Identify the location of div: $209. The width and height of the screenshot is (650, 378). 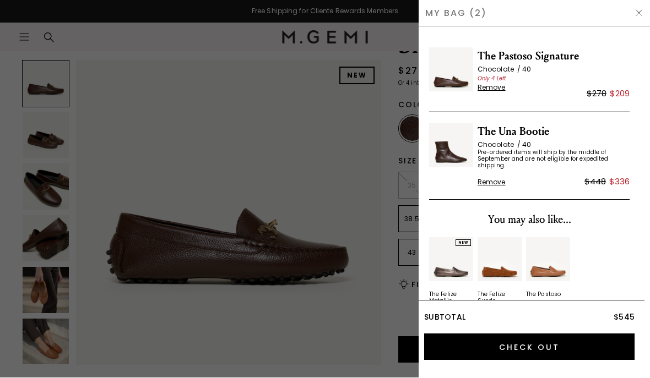
(620, 94).